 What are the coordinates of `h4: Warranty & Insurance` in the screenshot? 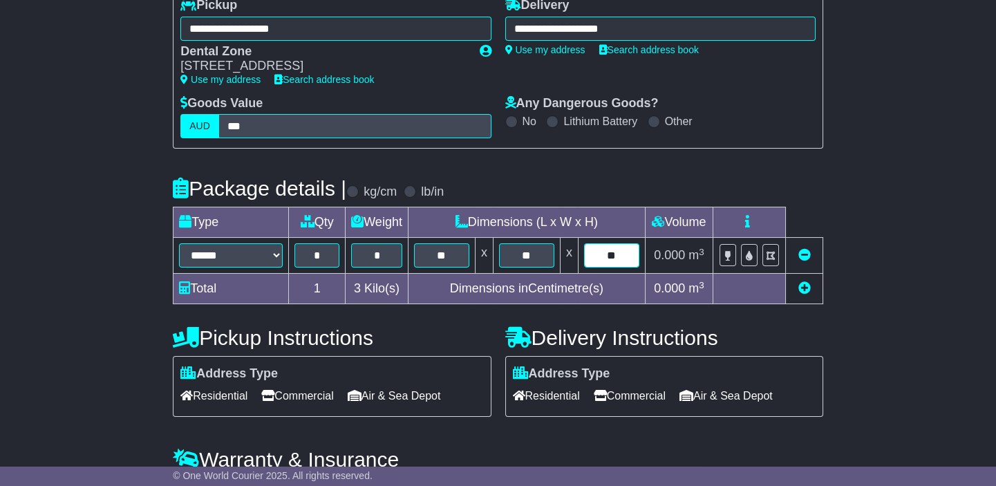 It's located at (497, 459).